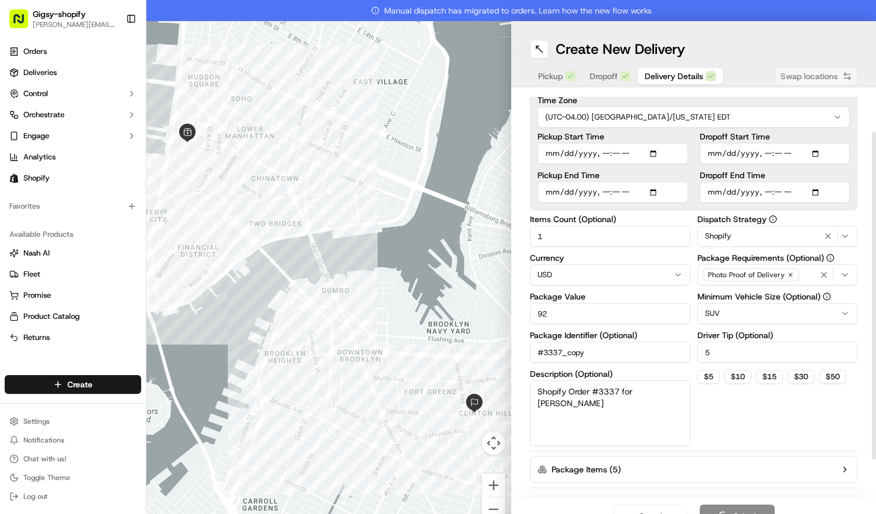 The image size is (876, 514). What do you see at coordinates (778, 258) in the screenshot?
I see `label: Package Requirements (Optional)` at bounding box center [778, 258].